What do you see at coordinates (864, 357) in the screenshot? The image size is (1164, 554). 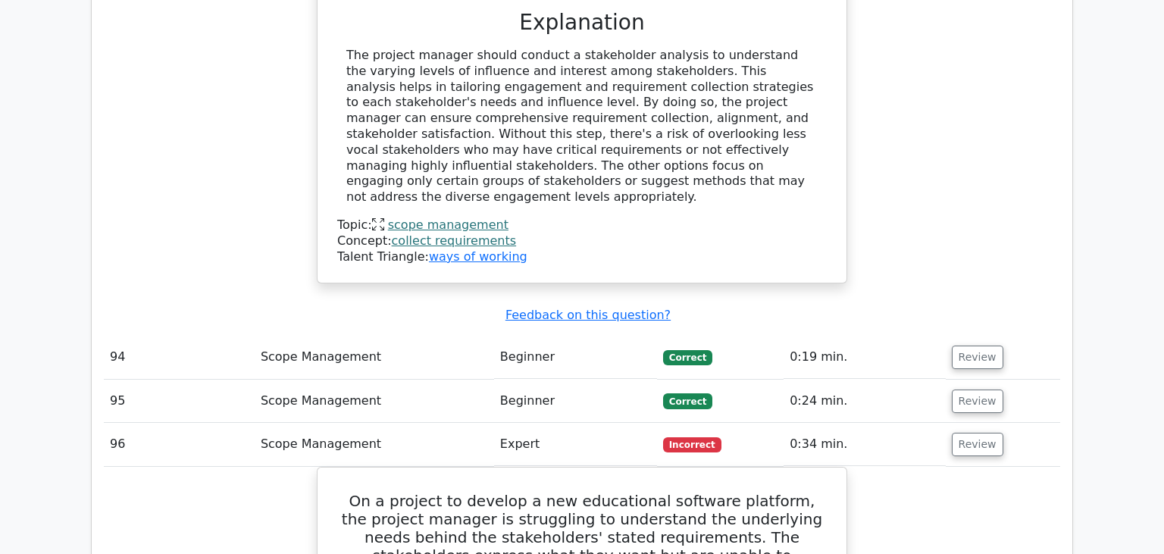 I see `td: 0:19 min.` at bounding box center [864, 357].